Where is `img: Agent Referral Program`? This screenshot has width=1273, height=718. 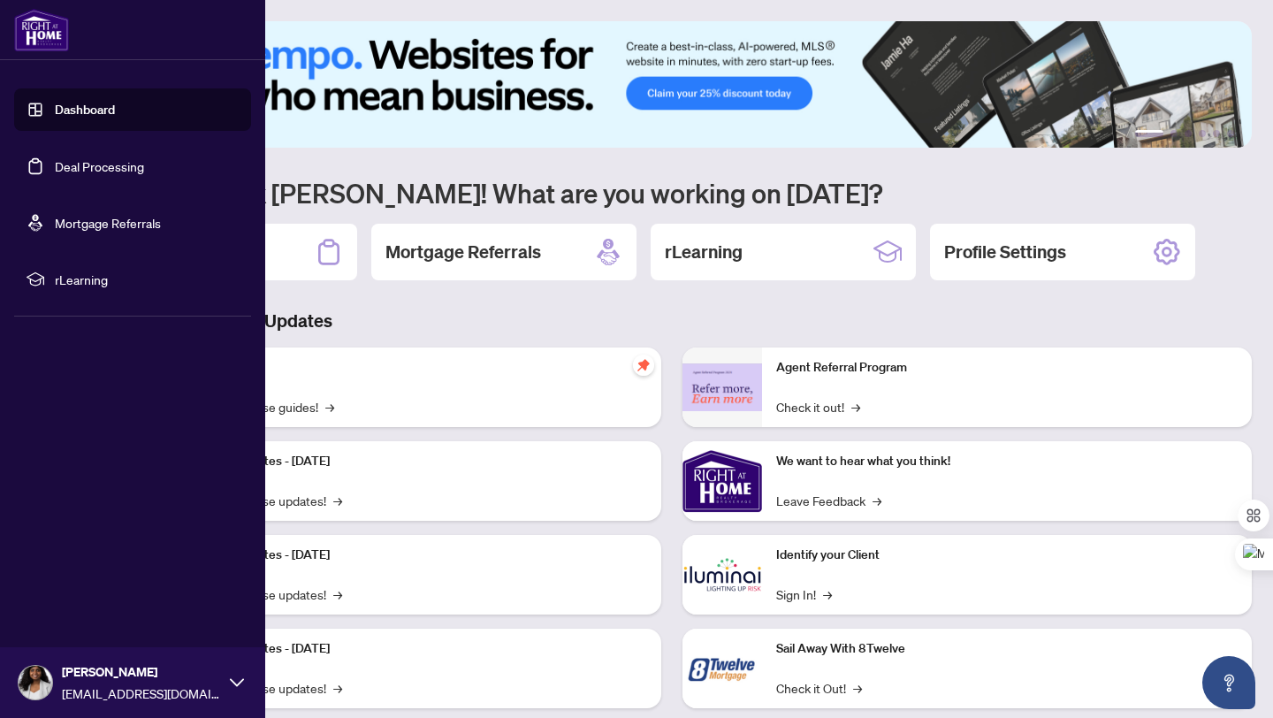 img: Agent Referral Program is located at coordinates (722, 387).